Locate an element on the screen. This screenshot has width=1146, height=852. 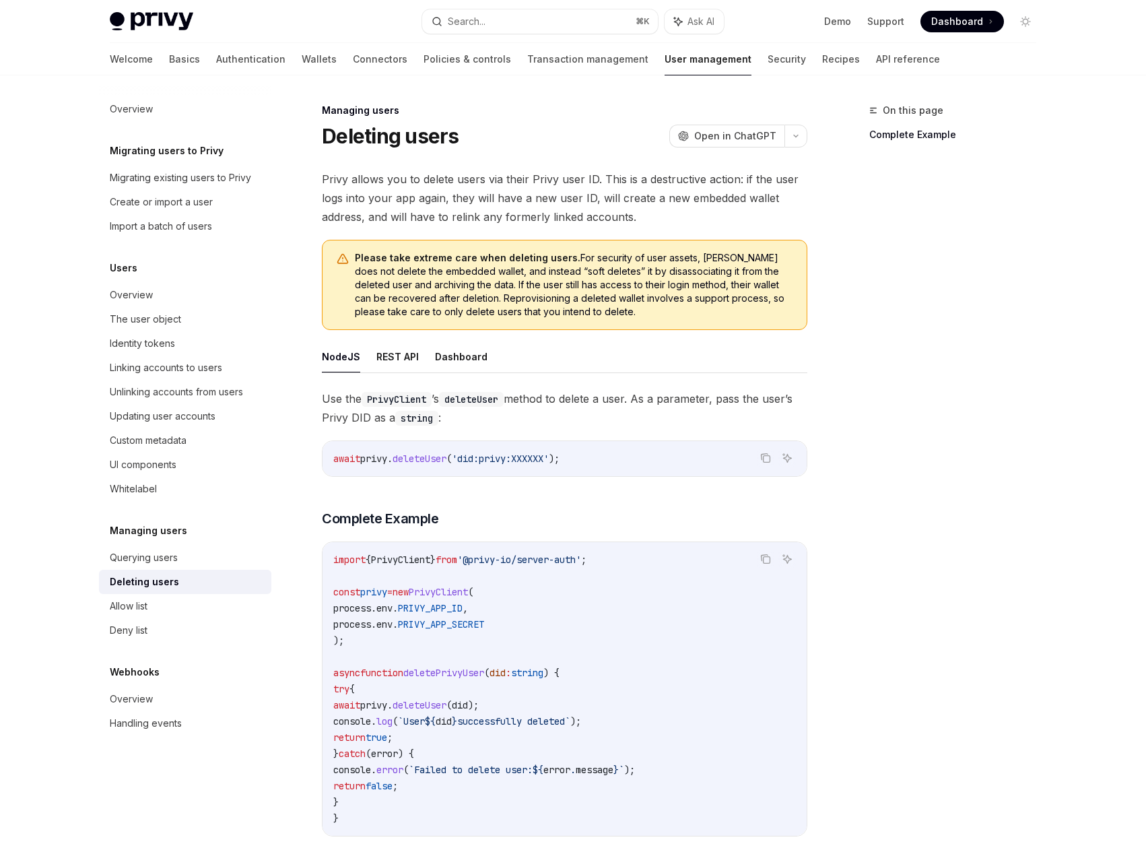
div: Search... is located at coordinates (467, 22).